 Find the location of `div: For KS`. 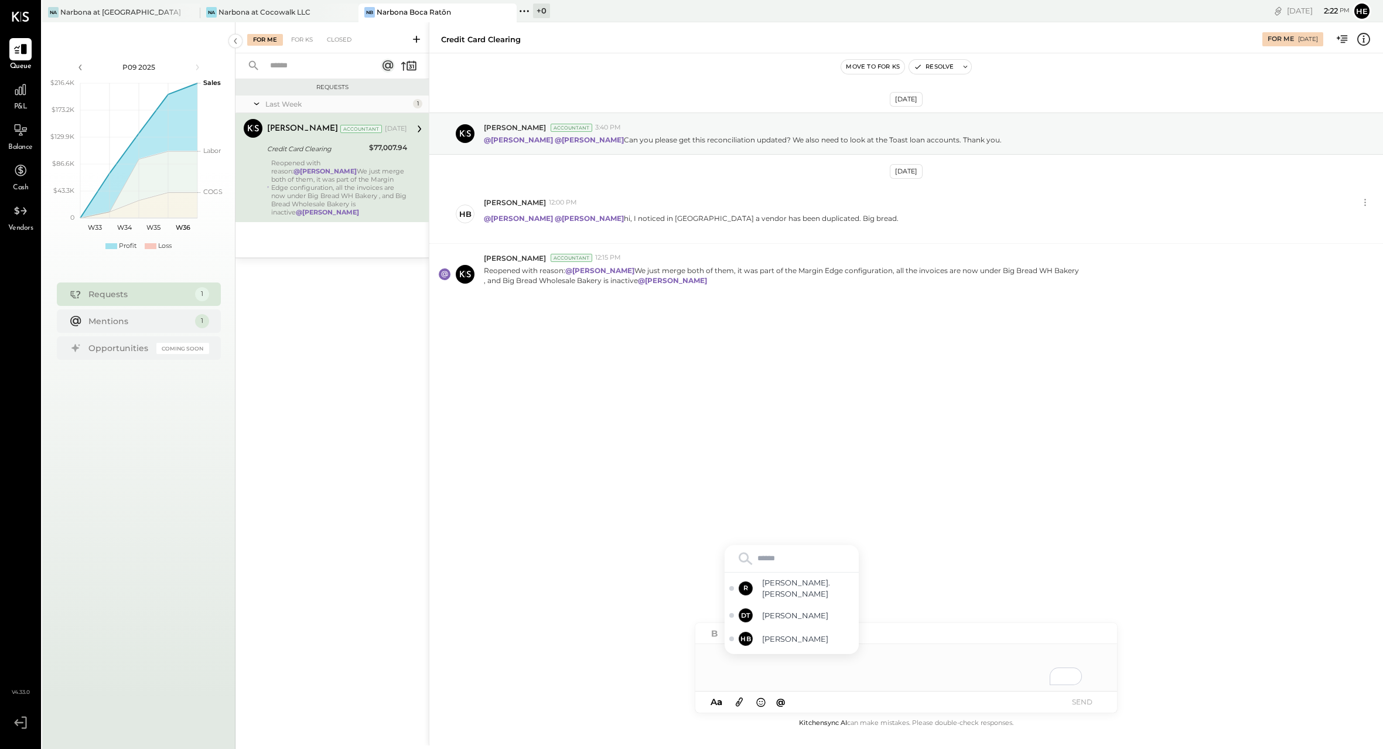

div: For KS is located at coordinates (302, 40).